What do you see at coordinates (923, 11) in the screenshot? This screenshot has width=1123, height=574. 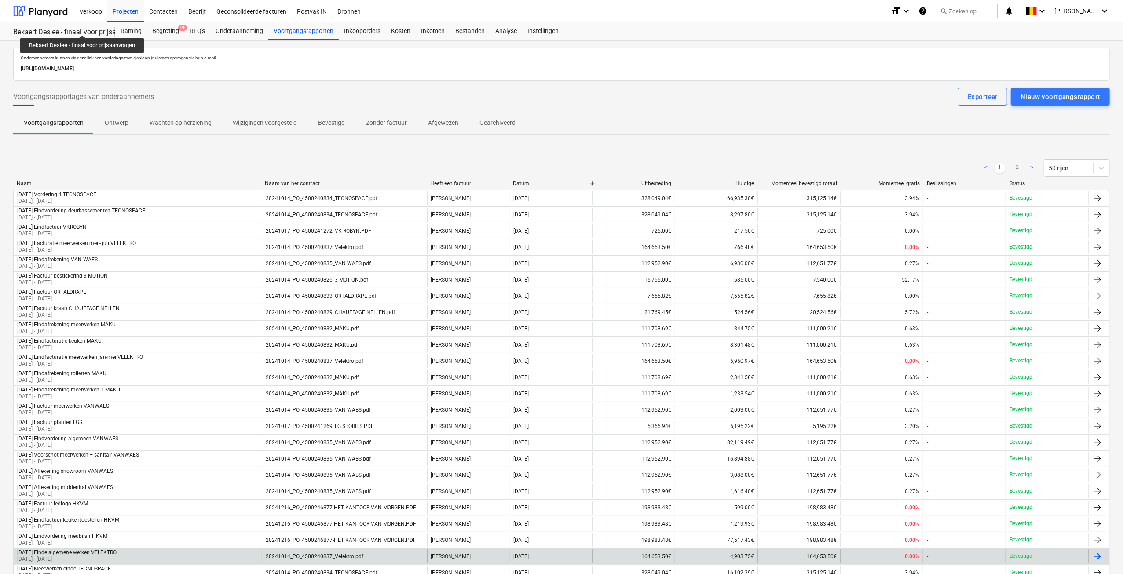 I see `i: Kennis basis` at bounding box center [923, 11].